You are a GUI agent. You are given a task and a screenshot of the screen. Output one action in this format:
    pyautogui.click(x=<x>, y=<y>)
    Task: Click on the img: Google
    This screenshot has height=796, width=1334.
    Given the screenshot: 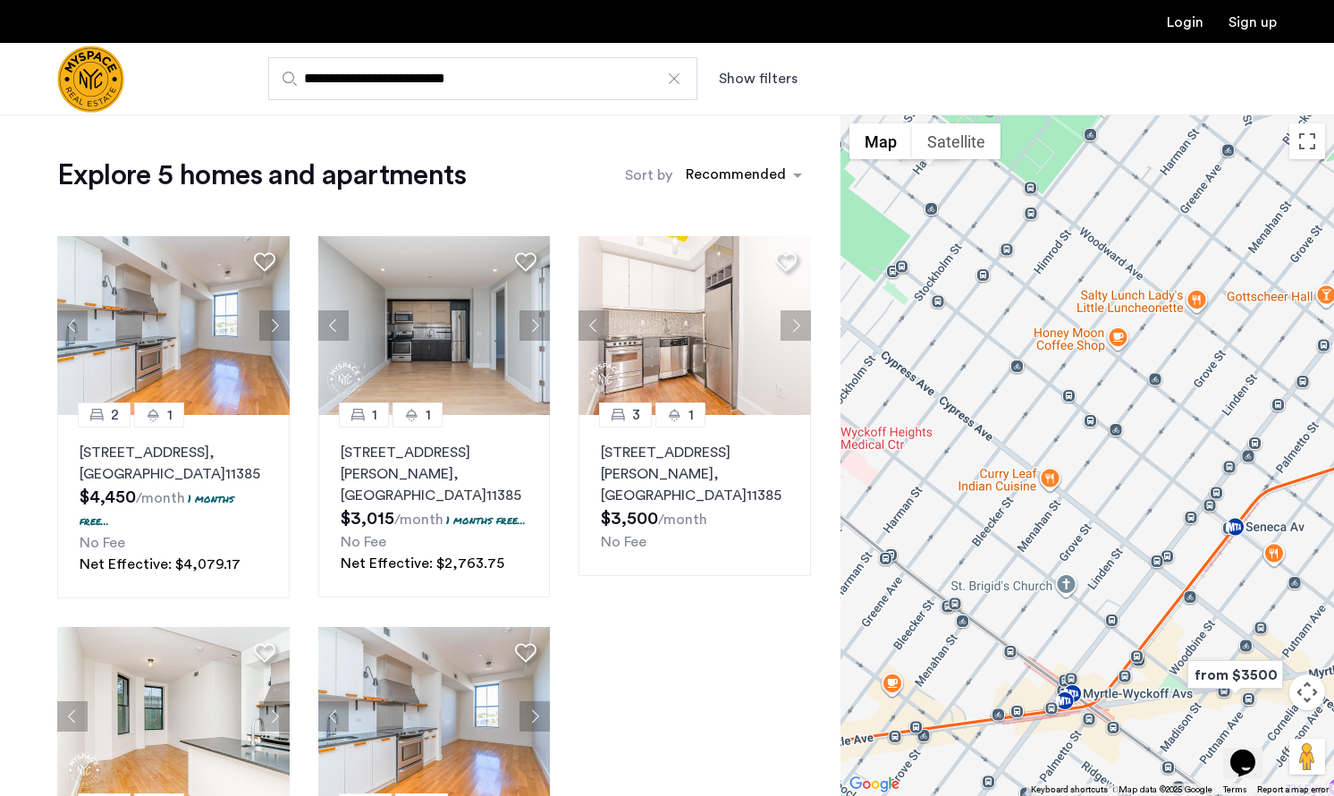 What is the action you would take?
    pyautogui.click(x=875, y=784)
    